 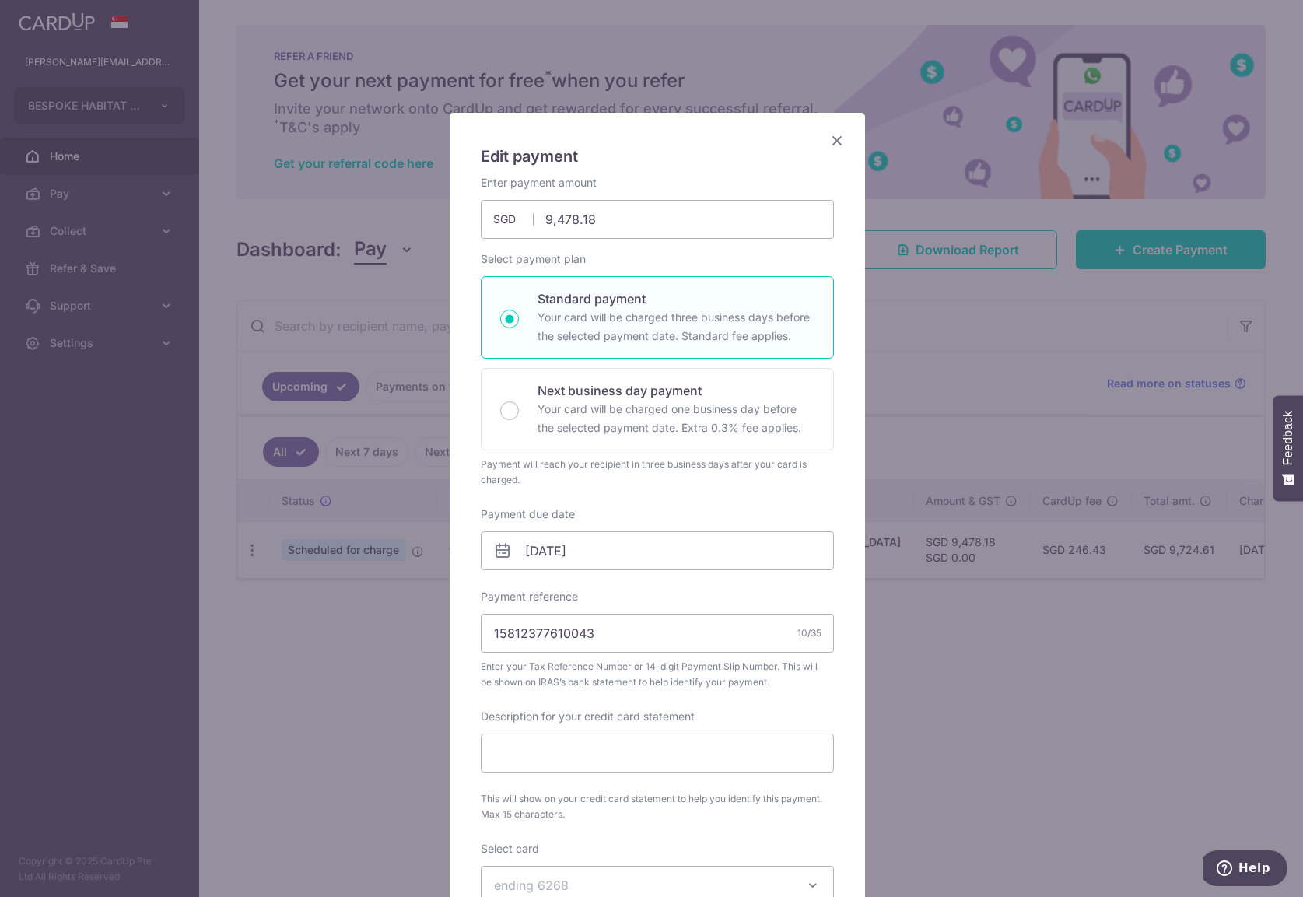 What do you see at coordinates (532, 886) in the screenshot?
I see `span: ending 6268` at bounding box center [532, 886].